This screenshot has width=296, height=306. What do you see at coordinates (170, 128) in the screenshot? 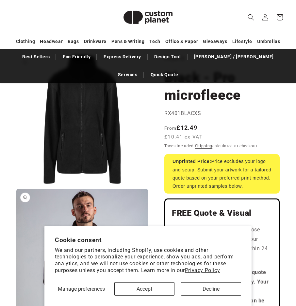
I see `span: From` at bounding box center [170, 128].